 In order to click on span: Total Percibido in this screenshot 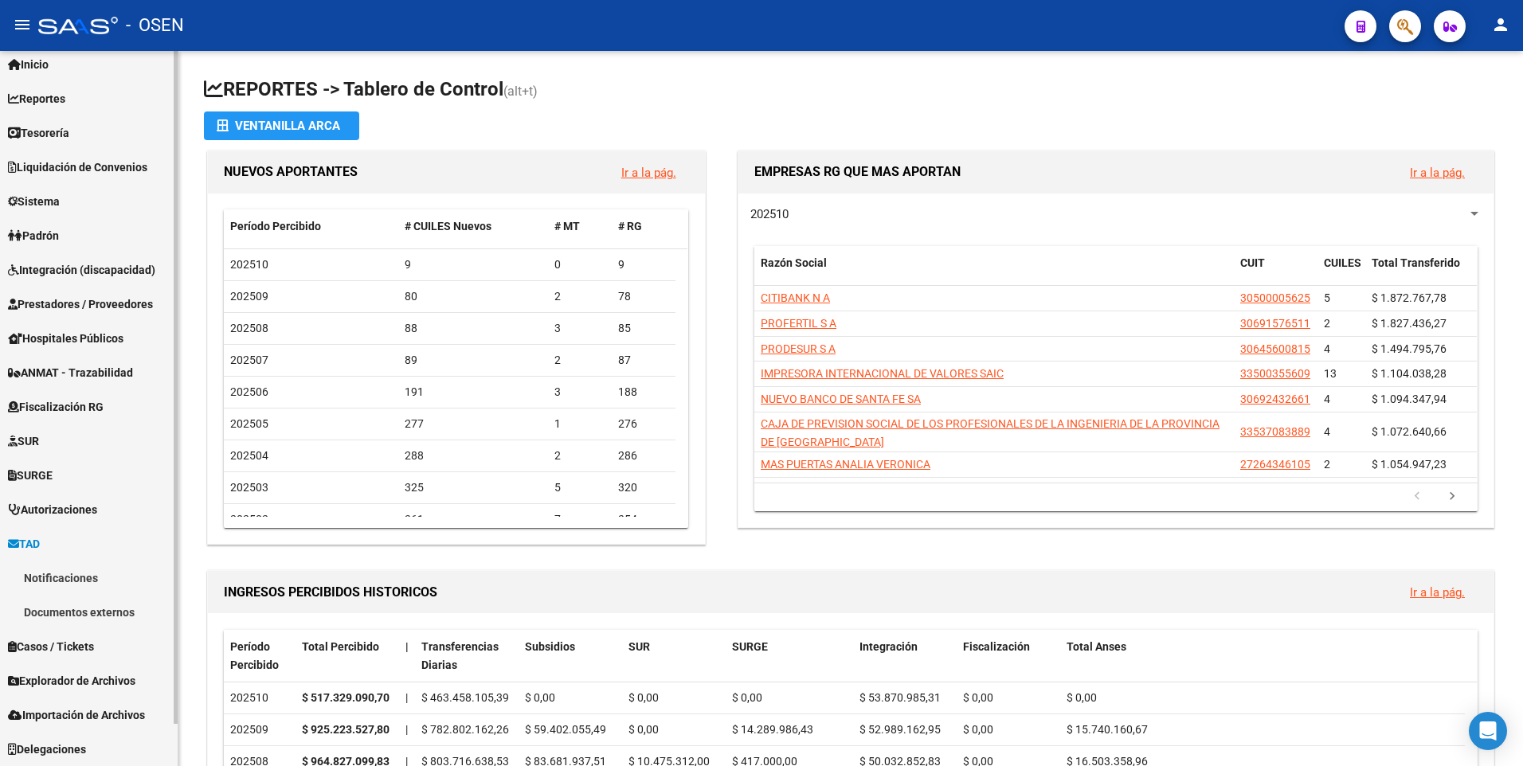, I will do `click(340, 647)`.